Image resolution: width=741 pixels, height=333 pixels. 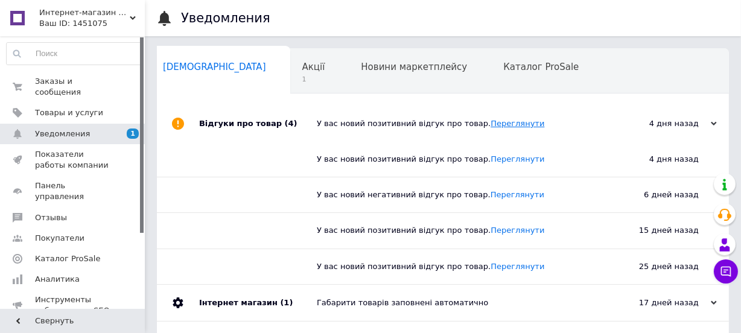 I want to click on span: Акції, so click(x=314, y=67).